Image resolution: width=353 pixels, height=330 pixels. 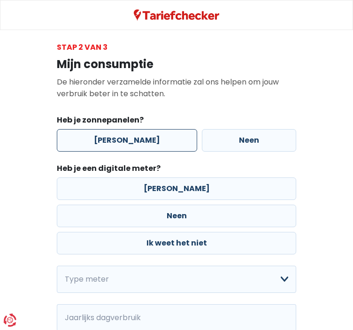 What do you see at coordinates (177, 47) in the screenshot?
I see `div: Stap 2 van 3` at bounding box center [177, 47].